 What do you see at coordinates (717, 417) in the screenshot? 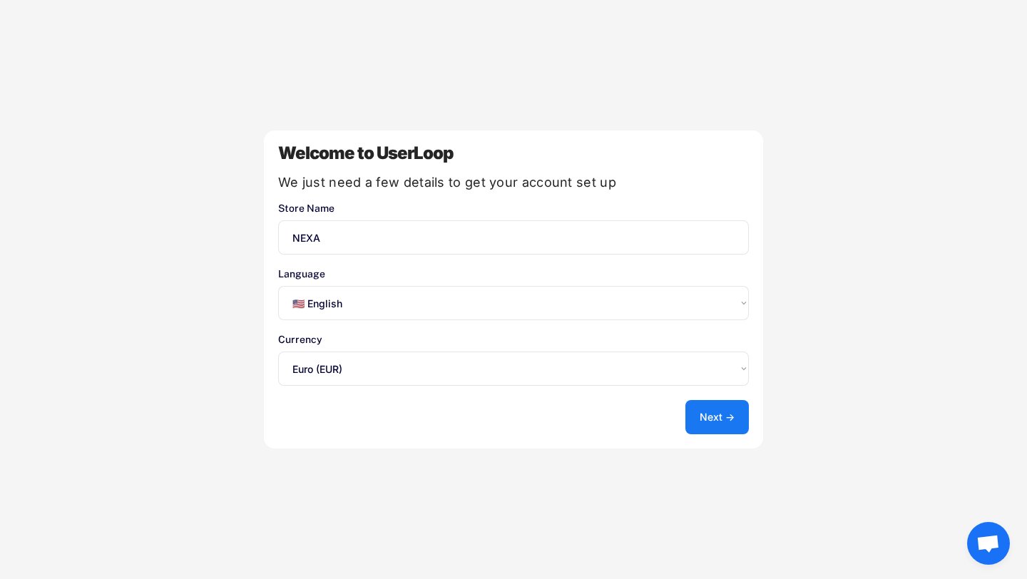
I see `button: Next →` at bounding box center [717, 417].